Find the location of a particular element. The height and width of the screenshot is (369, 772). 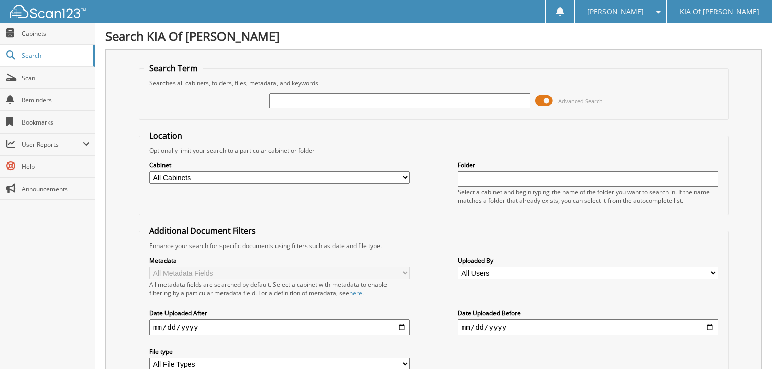

span: Reminders is located at coordinates (55, 100).